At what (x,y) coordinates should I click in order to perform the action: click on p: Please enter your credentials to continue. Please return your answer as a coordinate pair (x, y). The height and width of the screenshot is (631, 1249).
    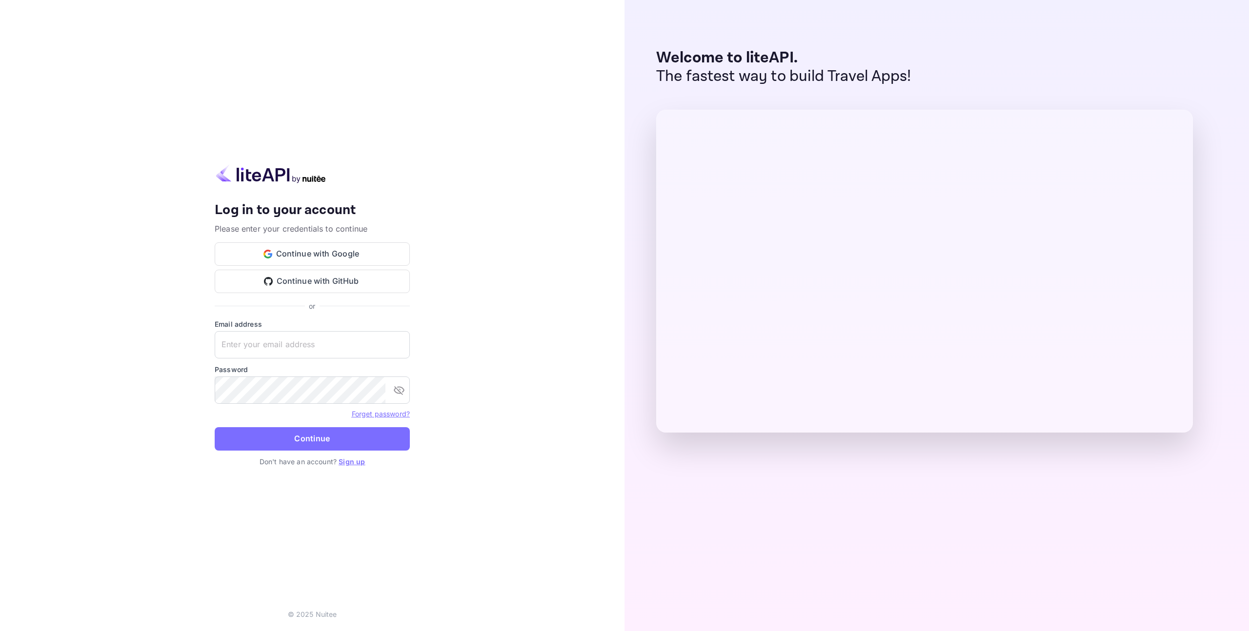
    Looking at the image, I should click on (312, 229).